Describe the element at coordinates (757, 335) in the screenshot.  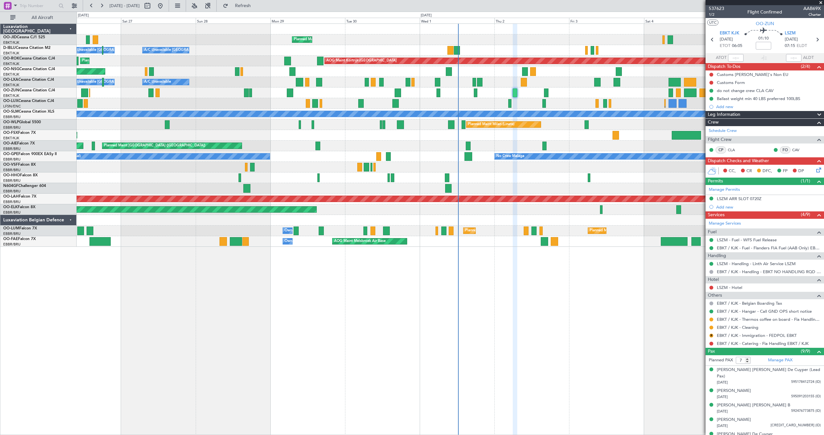
I see `a: EBKT / KJK - Immigration - FEDPOL EBKT` at that location.